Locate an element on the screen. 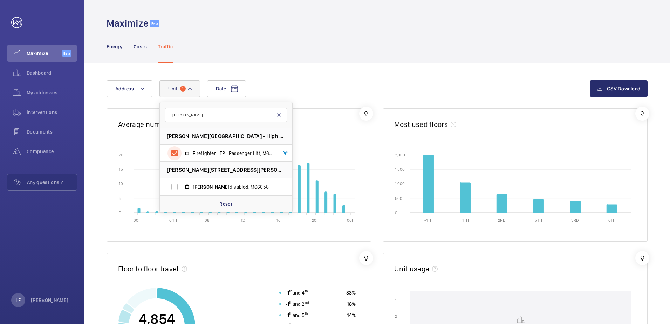 Image resolution: width=670 pixels, height=324 pixels. path: 10H 8.745 is located at coordinates (228, 200).